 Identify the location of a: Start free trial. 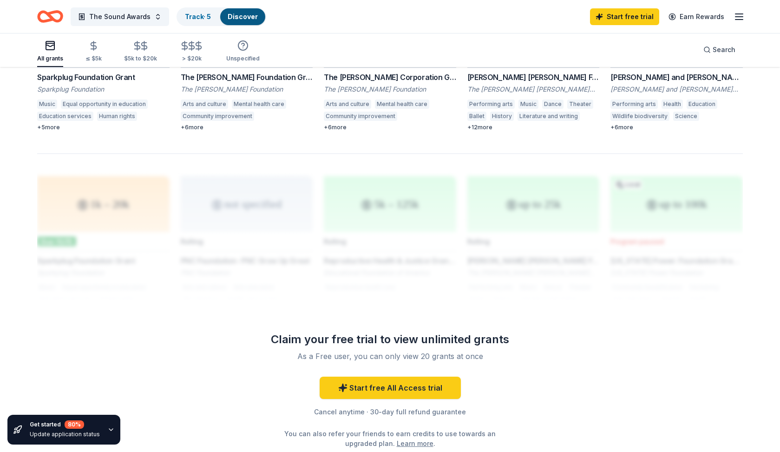
(625, 17).